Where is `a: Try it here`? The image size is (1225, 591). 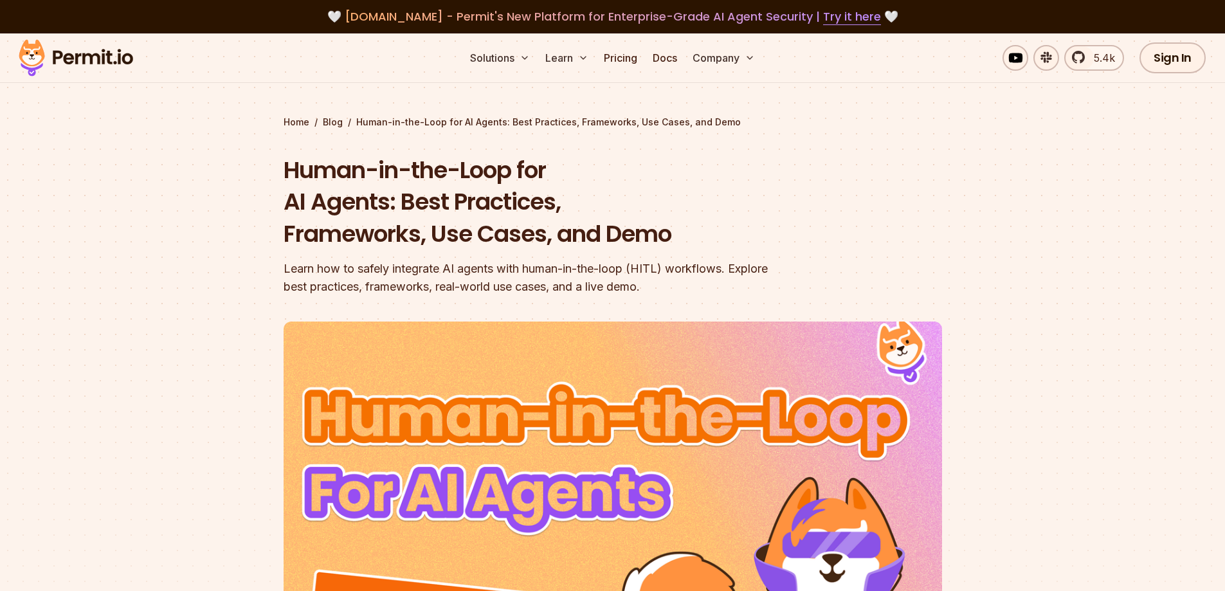 a: Try it here is located at coordinates (852, 17).